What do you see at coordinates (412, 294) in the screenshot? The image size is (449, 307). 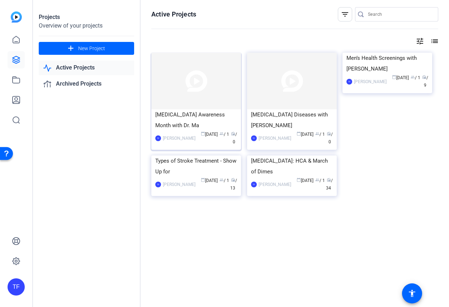 I see `mat-icon: accessibility` at bounding box center [412, 294].